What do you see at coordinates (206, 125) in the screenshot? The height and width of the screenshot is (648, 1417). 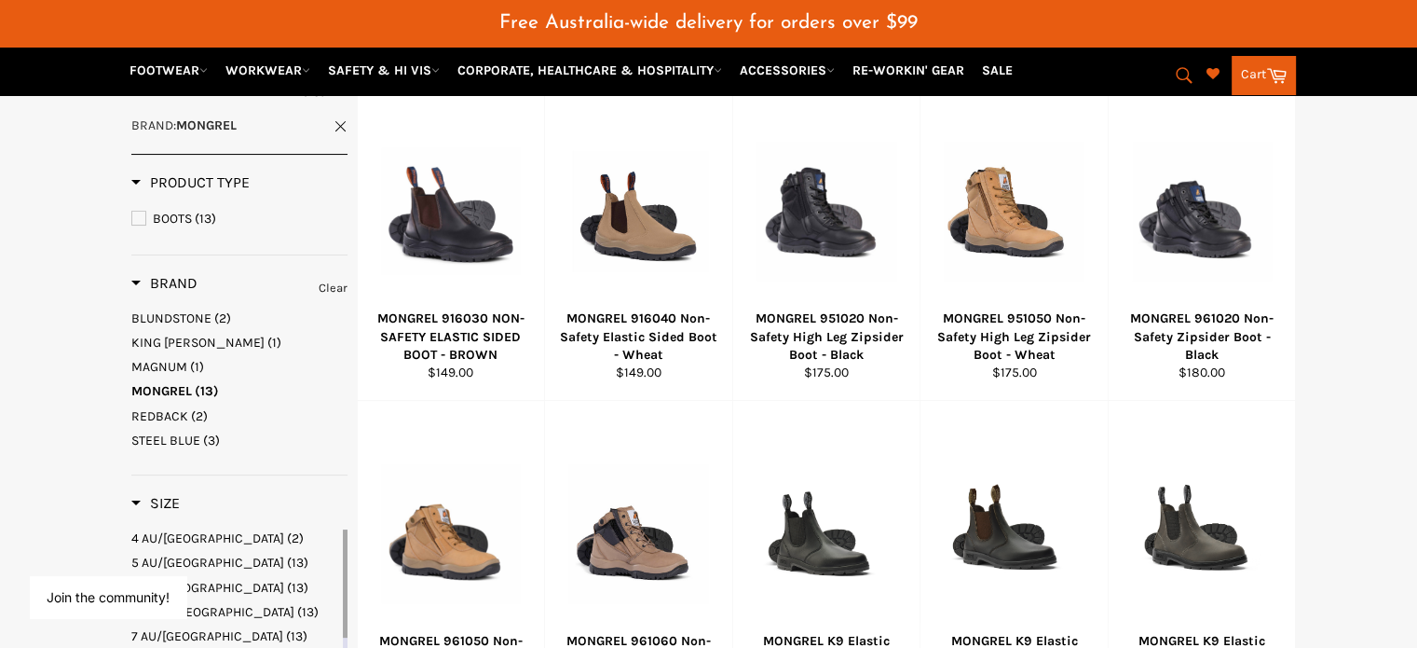 I see `strong: MONGREL` at bounding box center [206, 125].